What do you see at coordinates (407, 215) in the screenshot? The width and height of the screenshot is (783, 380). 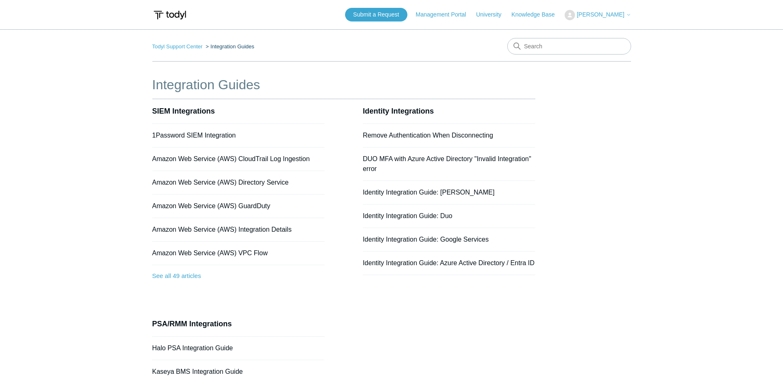 I see `a: Identity Integration Guide: Duo` at bounding box center [407, 215].